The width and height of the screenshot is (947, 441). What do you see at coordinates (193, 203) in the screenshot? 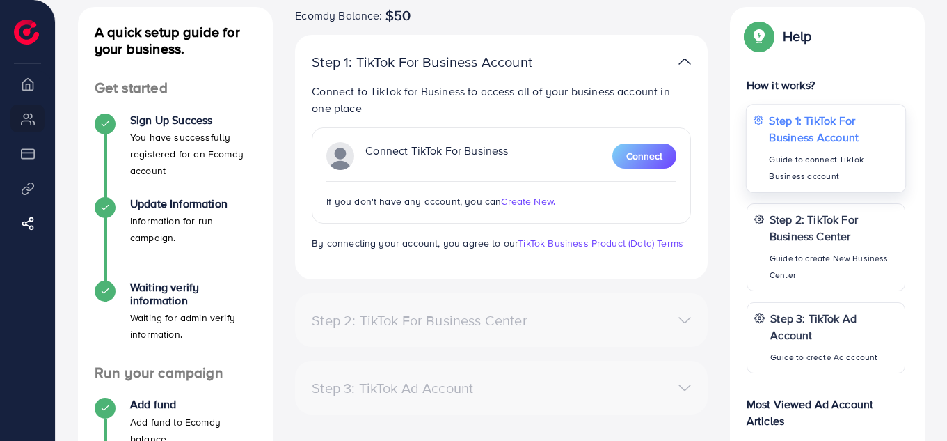
I see `h4: Update Information` at bounding box center [193, 203].